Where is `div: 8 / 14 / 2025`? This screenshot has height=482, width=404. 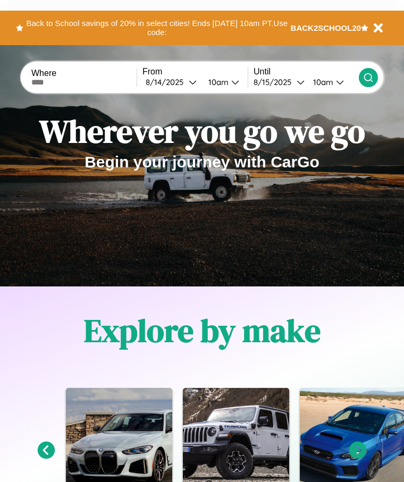
div: 8 / 14 / 2025 is located at coordinates (167, 82).